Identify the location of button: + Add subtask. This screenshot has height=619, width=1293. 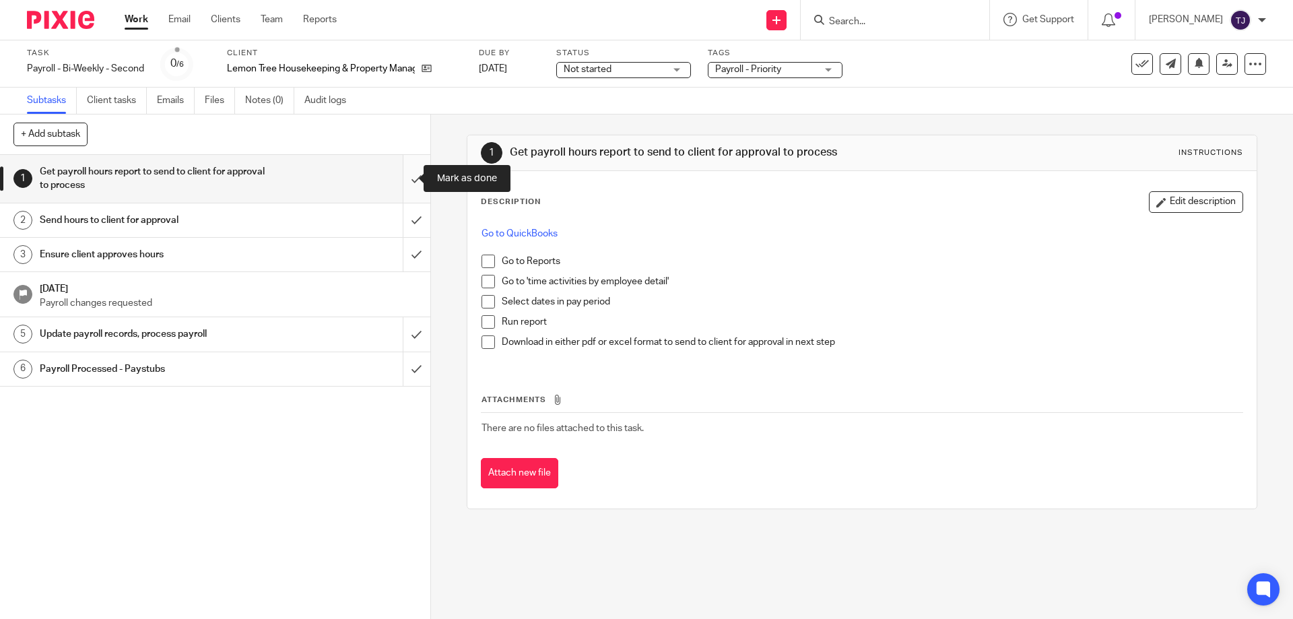
(51, 134).